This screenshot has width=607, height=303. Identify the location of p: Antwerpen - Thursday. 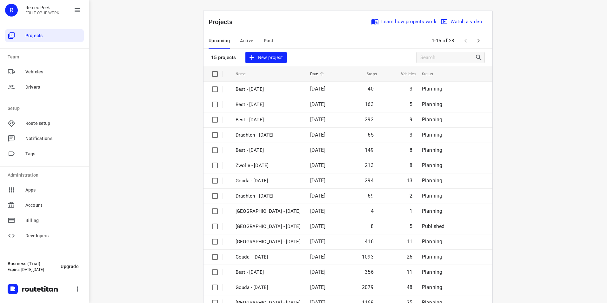
(268, 211).